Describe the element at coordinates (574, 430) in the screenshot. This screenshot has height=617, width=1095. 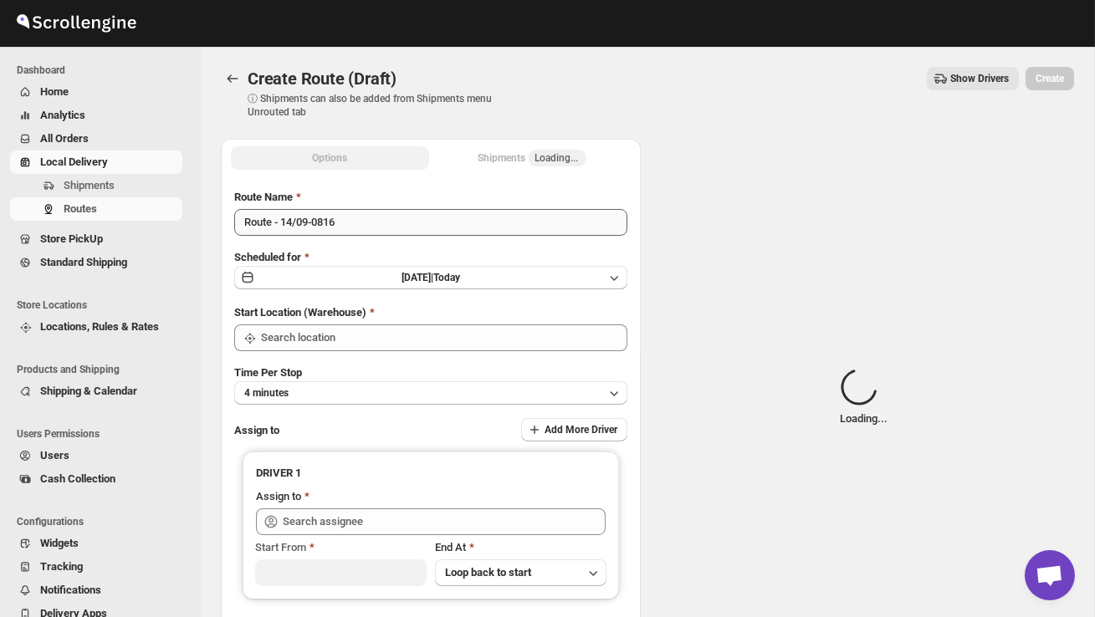
I see `button: Add More Driver` at that location.